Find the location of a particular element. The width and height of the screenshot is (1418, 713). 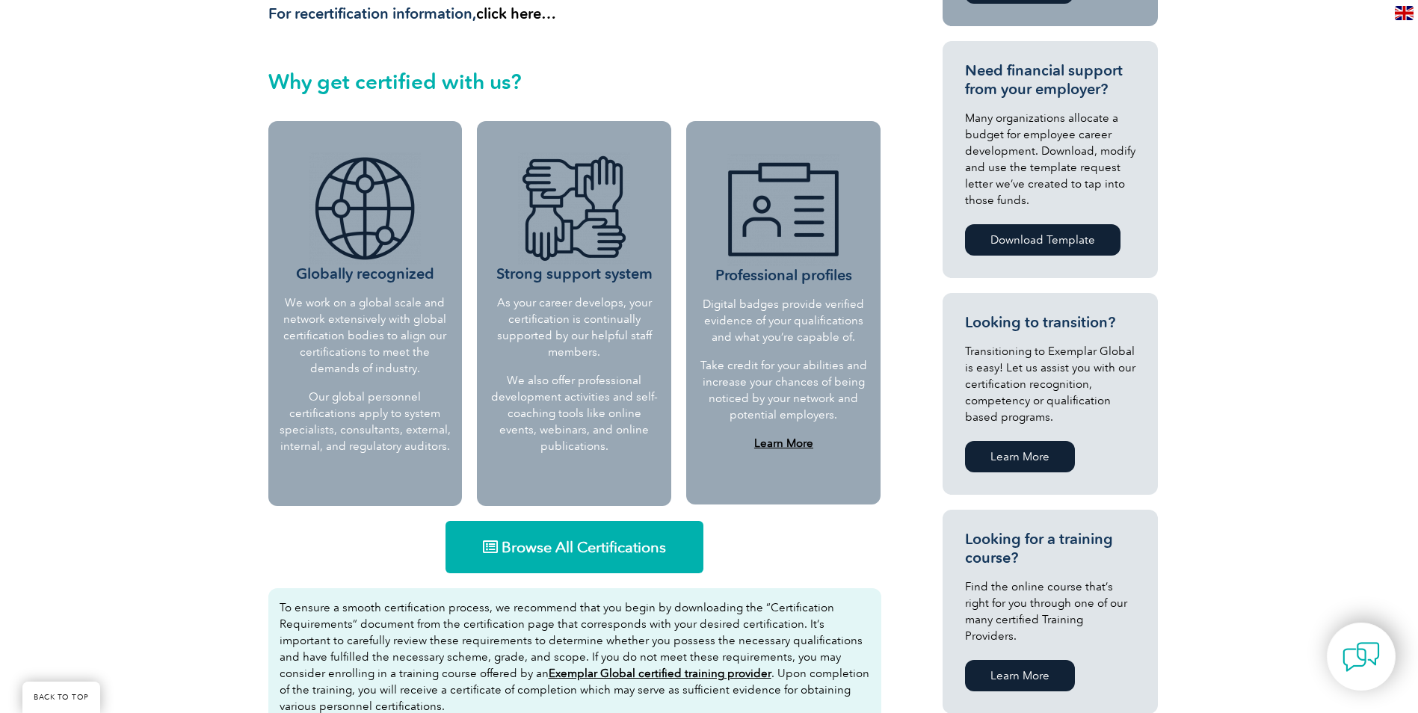

p: Find the online course that’s right for you through one of our many certified Training Providers. is located at coordinates (1050, 612).